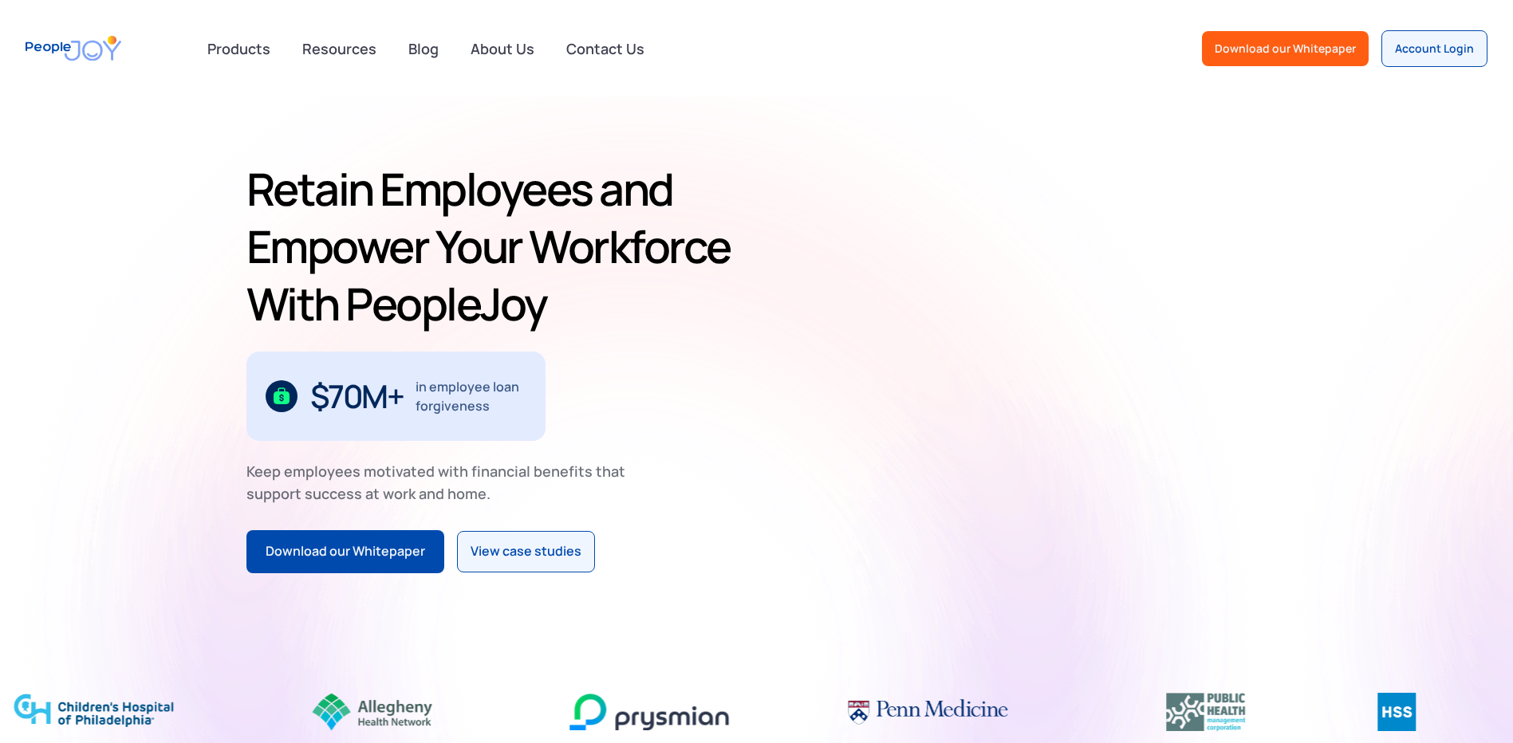  What do you see at coordinates (443, 483) in the screenshot?
I see `div: Keep employees motivated with financial benefits that support success at work and home.` at bounding box center [443, 483].